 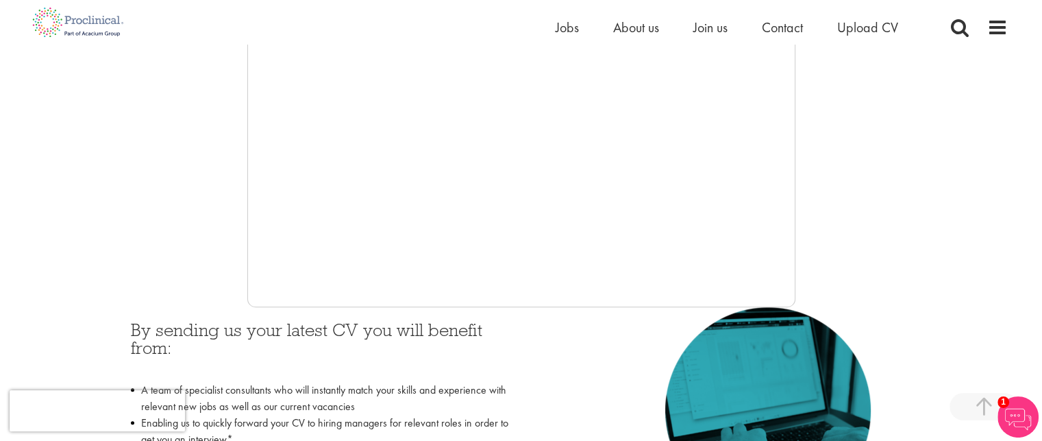 What do you see at coordinates (1018, 417) in the screenshot?
I see `img: Chatbot` at bounding box center [1018, 417].